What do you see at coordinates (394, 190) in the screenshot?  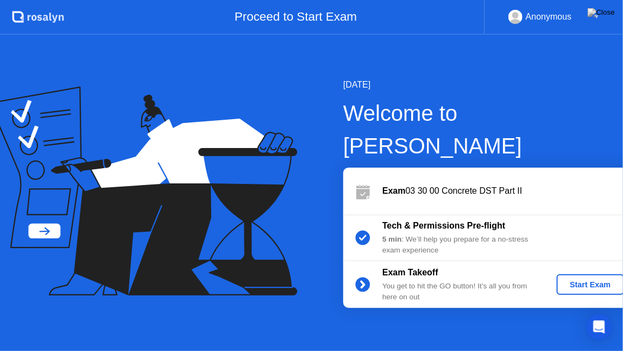 I see `b: Exam` at bounding box center [394, 190].